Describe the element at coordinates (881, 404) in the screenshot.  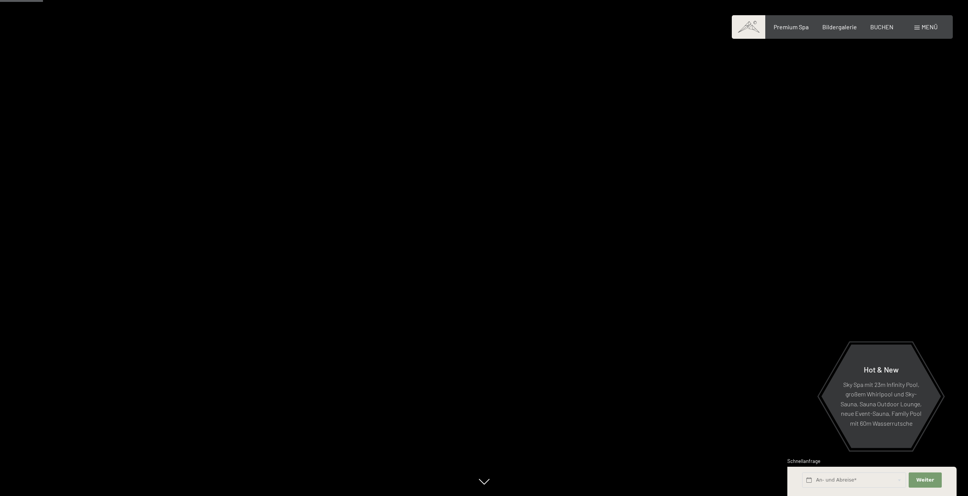
I see `p: Sky Spa mit 23m Infinity Pool, großem Whirlpool und Sky-Sauna, Sauna Outdoor Lounge, neue Event-S...` at that location.